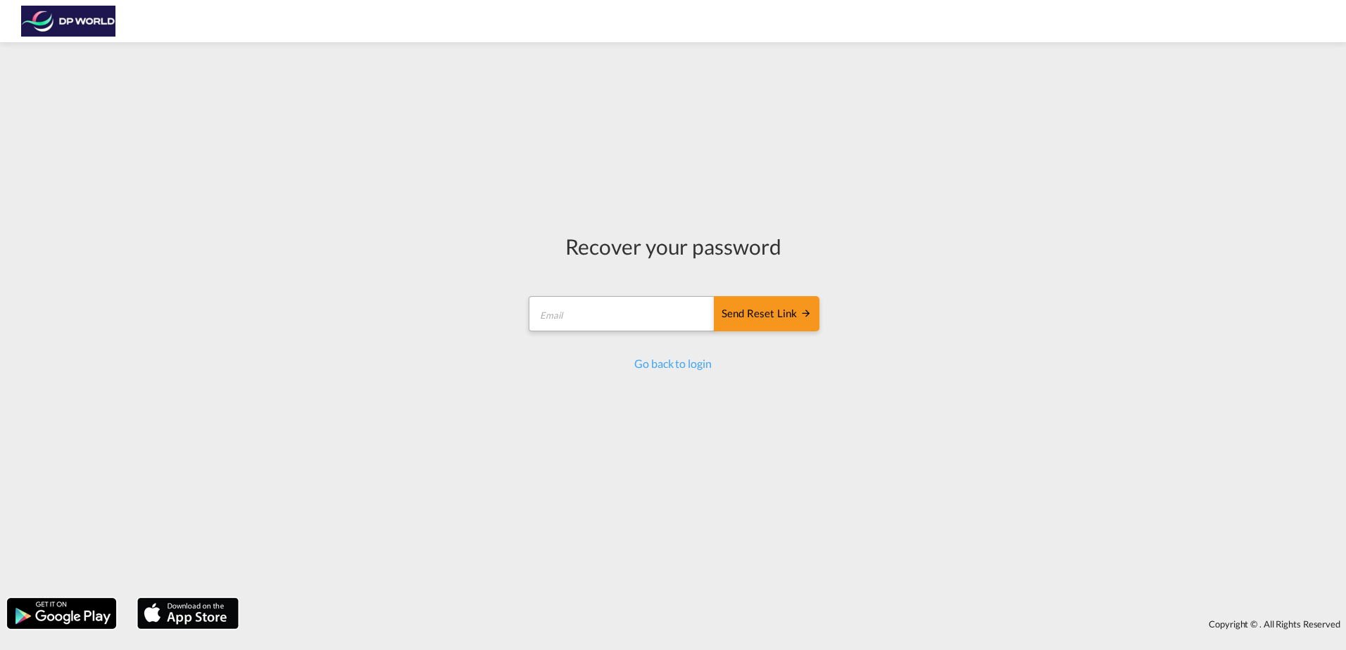  Describe the element at coordinates (673, 246) in the screenshot. I see `div: Recover your password` at that location.